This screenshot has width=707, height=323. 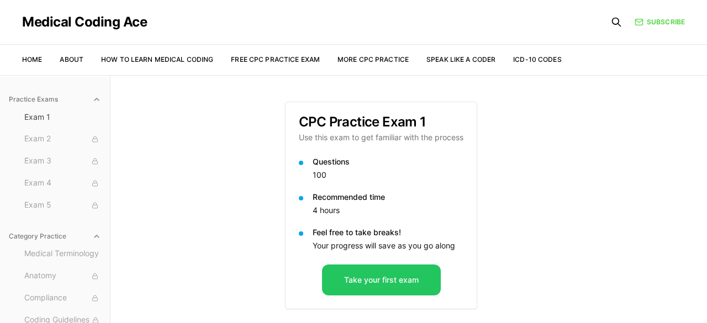 I want to click on span: Compliance, so click(x=62, y=298).